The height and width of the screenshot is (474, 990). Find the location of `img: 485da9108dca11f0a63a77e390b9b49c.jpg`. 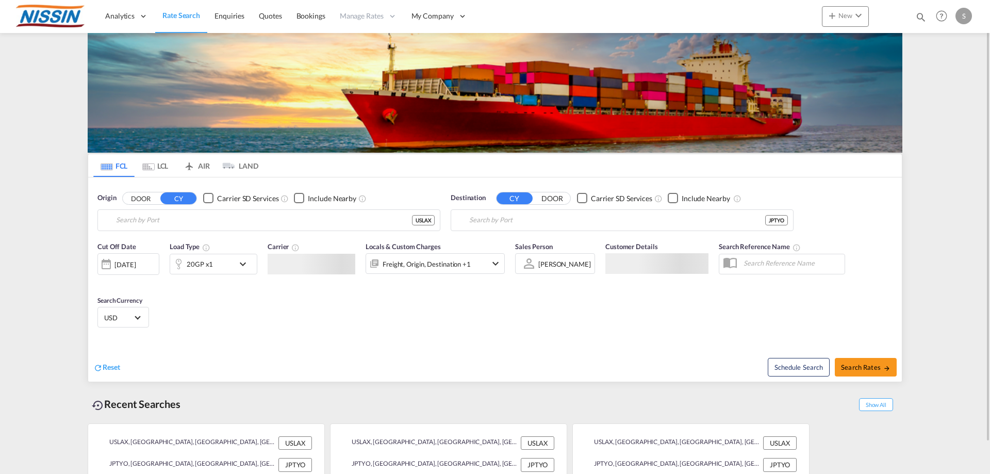

img: 485da9108dca11f0a63a77e390b9b49c.jpg is located at coordinates (50, 16).